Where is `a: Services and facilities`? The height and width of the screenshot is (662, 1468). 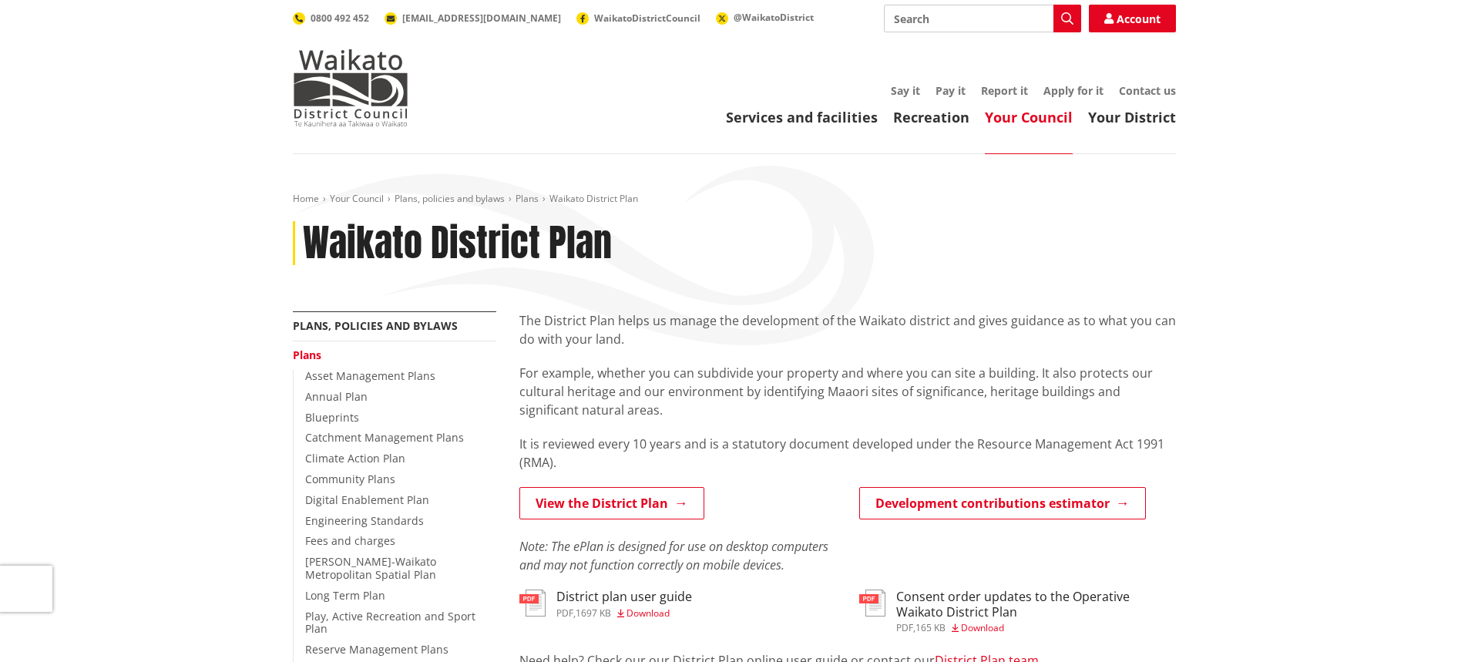 a: Services and facilities is located at coordinates (801, 117).